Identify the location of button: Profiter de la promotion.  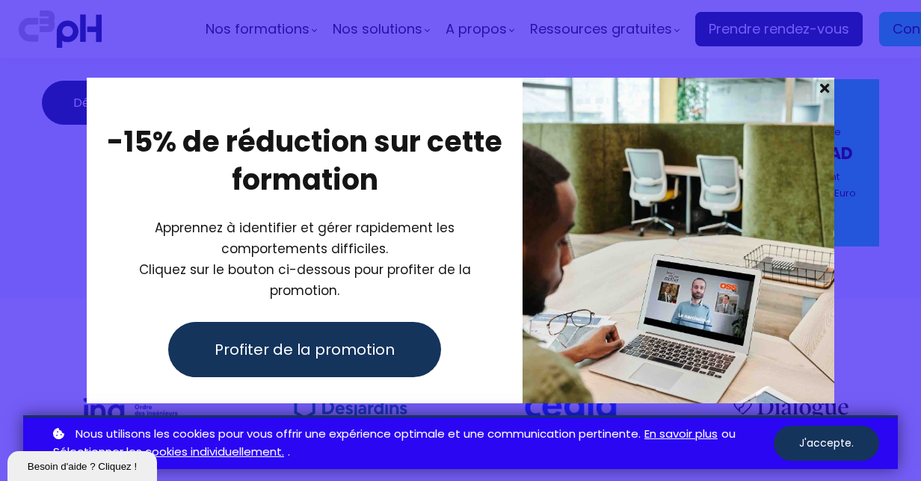
(304, 350).